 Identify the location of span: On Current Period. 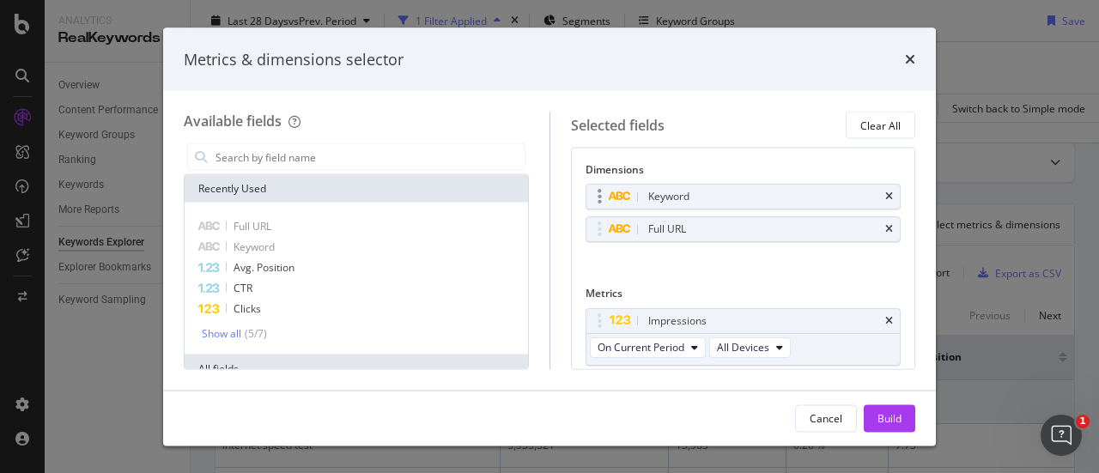
(641, 347).